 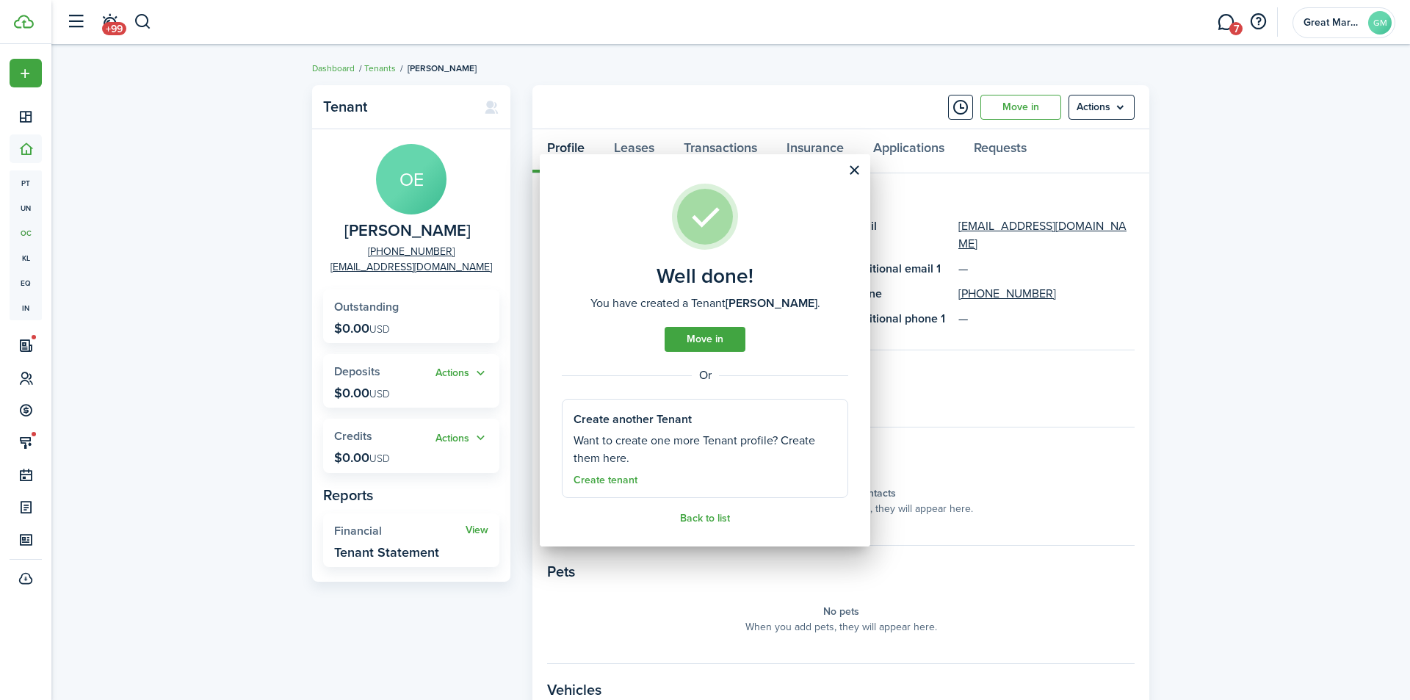 What do you see at coordinates (705, 450) in the screenshot?
I see `well-done-section-description: Want to create one more Tenant profile? Create them here.` at bounding box center [705, 450].